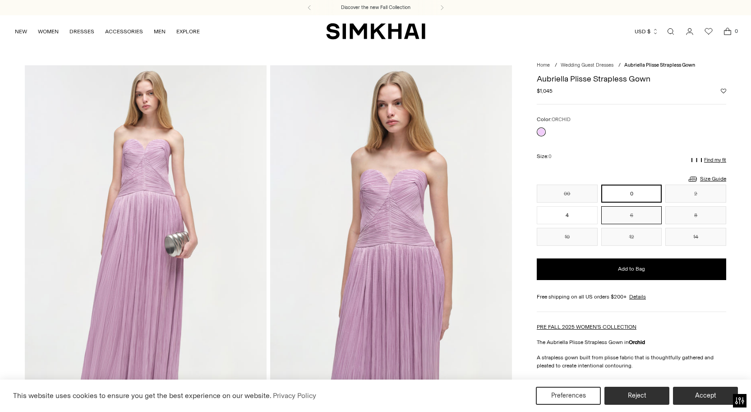 The image size is (751, 412). I want to click on a: Discover the new Fall Collection, so click(375, 8).